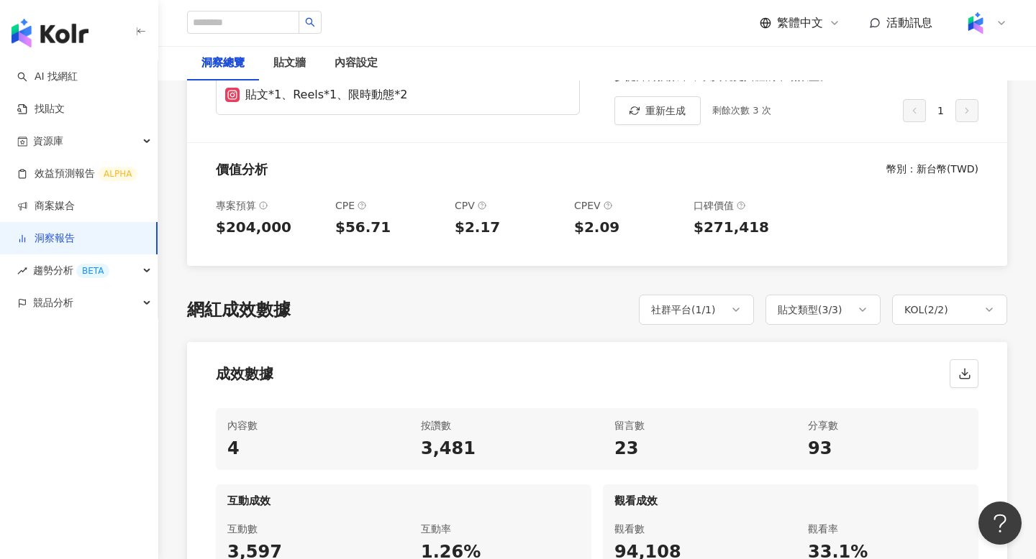  Describe the element at coordinates (887, 449) in the screenshot. I see `div: 93` at that location.